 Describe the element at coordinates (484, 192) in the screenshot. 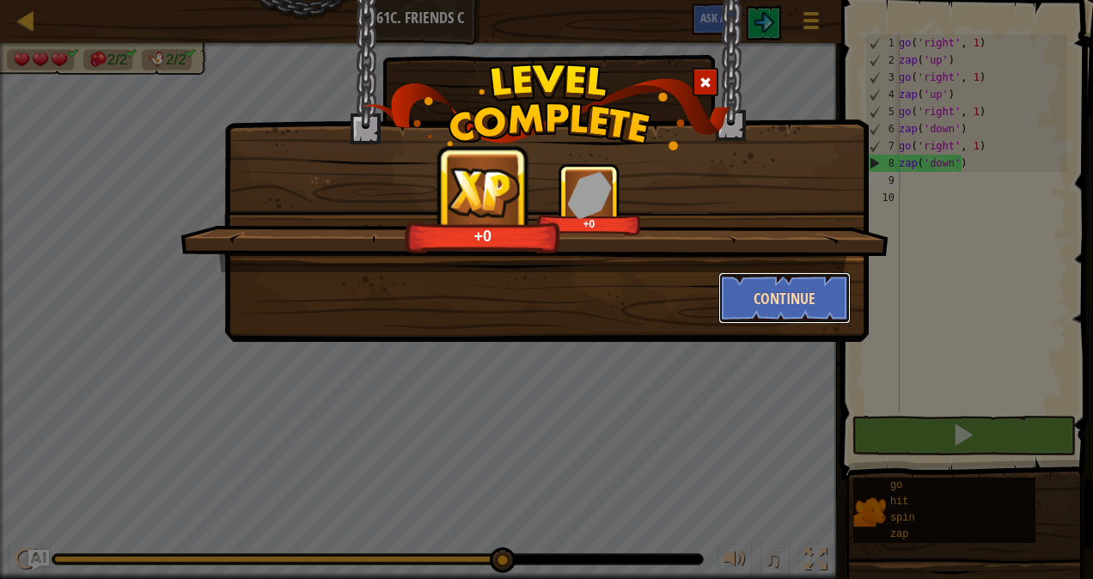

I see `img: reward_icon_xp.png` at that location.